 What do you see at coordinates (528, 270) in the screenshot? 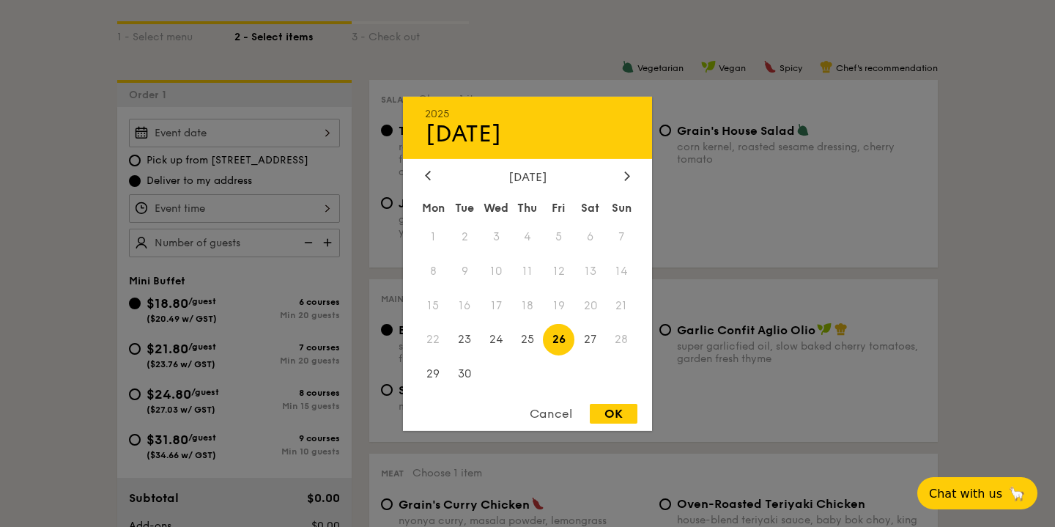
I see `span: 11` at bounding box center [528, 270].